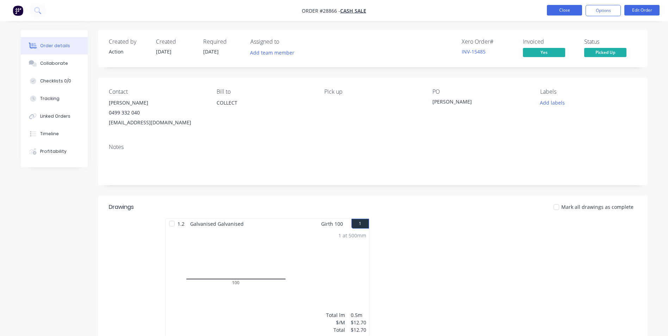 This screenshot has height=336, width=668. Describe the element at coordinates (55, 46) in the screenshot. I see `div: Order details` at that location.